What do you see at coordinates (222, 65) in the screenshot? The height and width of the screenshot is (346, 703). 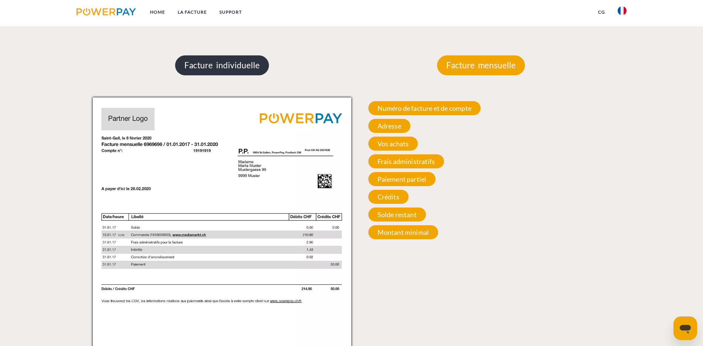 I see `p: Facture individuelle` at bounding box center [222, 65].